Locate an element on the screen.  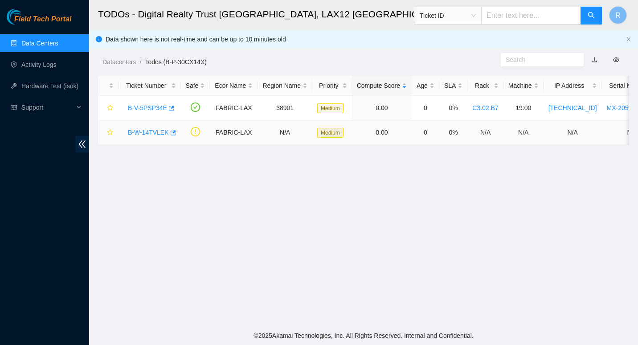
td: 19:00 is located at coordinates (523, 108).